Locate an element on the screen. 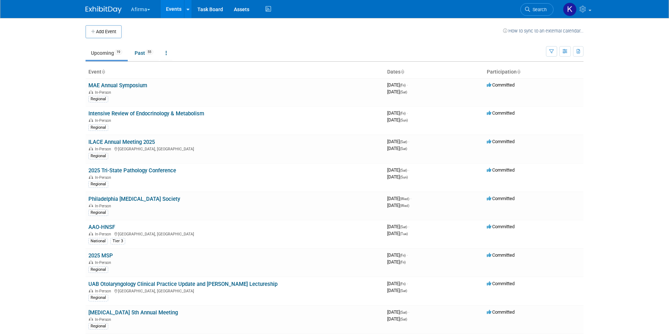 The height and width of the screenshot is (336, 669). span: 55 is located at coordinates (149, 52).